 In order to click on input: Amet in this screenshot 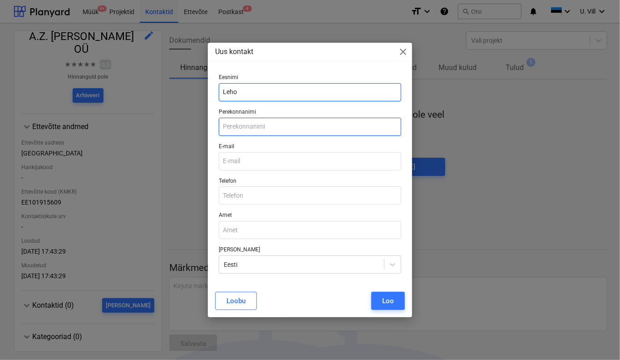, I will do `click(310, 230)`.